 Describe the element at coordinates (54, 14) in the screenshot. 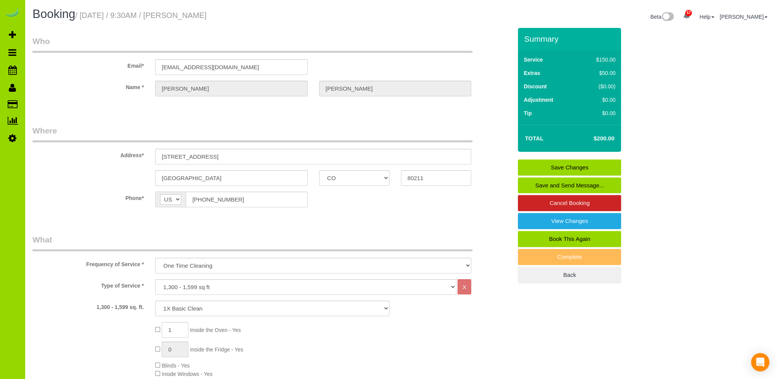

I see `span: Booking` at that location.